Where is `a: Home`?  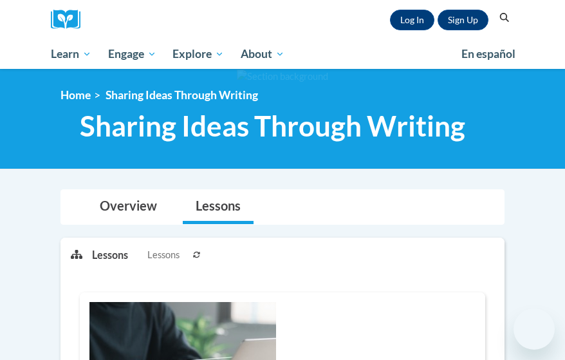
a: Home is located at coordinates (75, 95).